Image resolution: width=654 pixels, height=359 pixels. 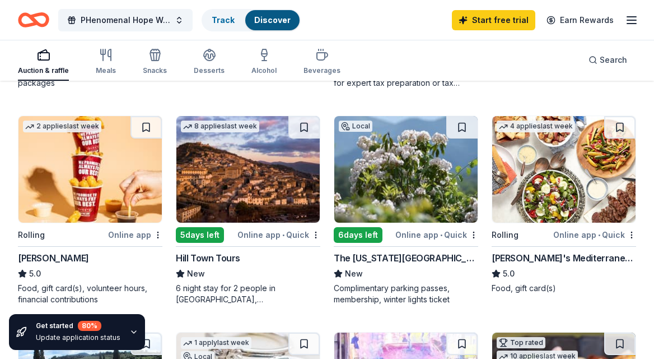 What do you see at coordinates (564, 169) in the screenshot?
I see `img: Image for Taziki's Mediterranean Cafe` at bounding box center [564, 169].